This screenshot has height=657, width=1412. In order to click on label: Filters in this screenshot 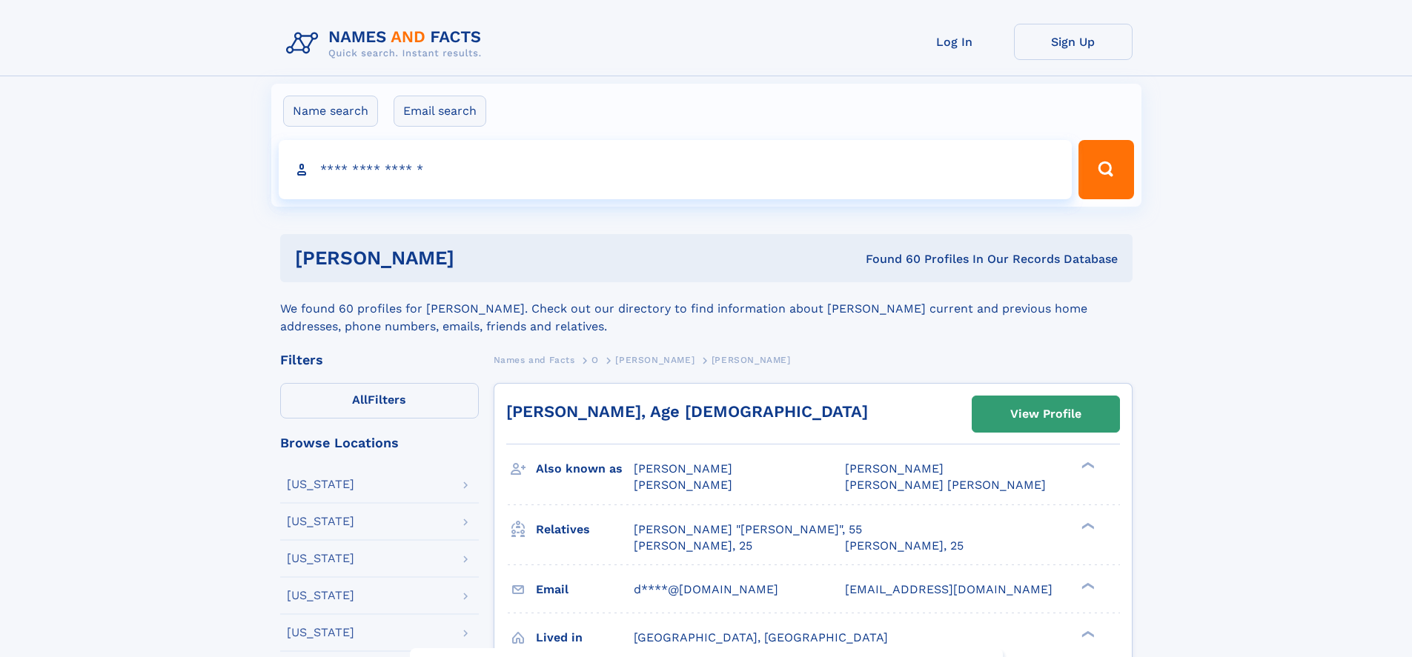, I will do `click(379, 401)`.